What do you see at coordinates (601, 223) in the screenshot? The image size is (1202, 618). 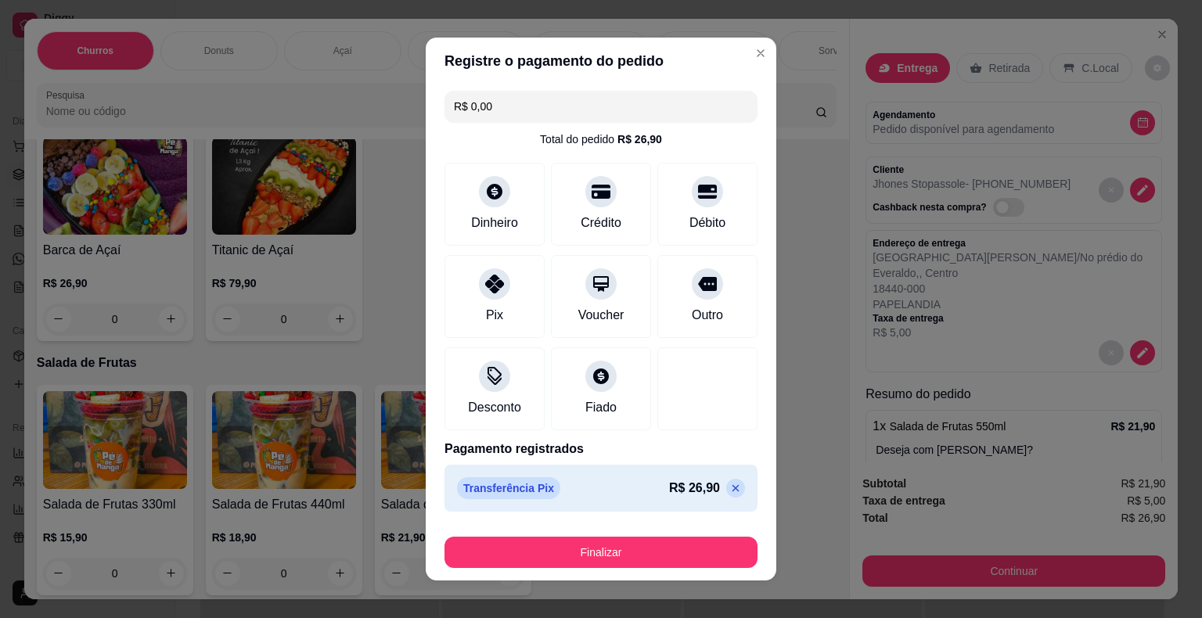 I see `div: Crédito` at bounding box center [601, 223].